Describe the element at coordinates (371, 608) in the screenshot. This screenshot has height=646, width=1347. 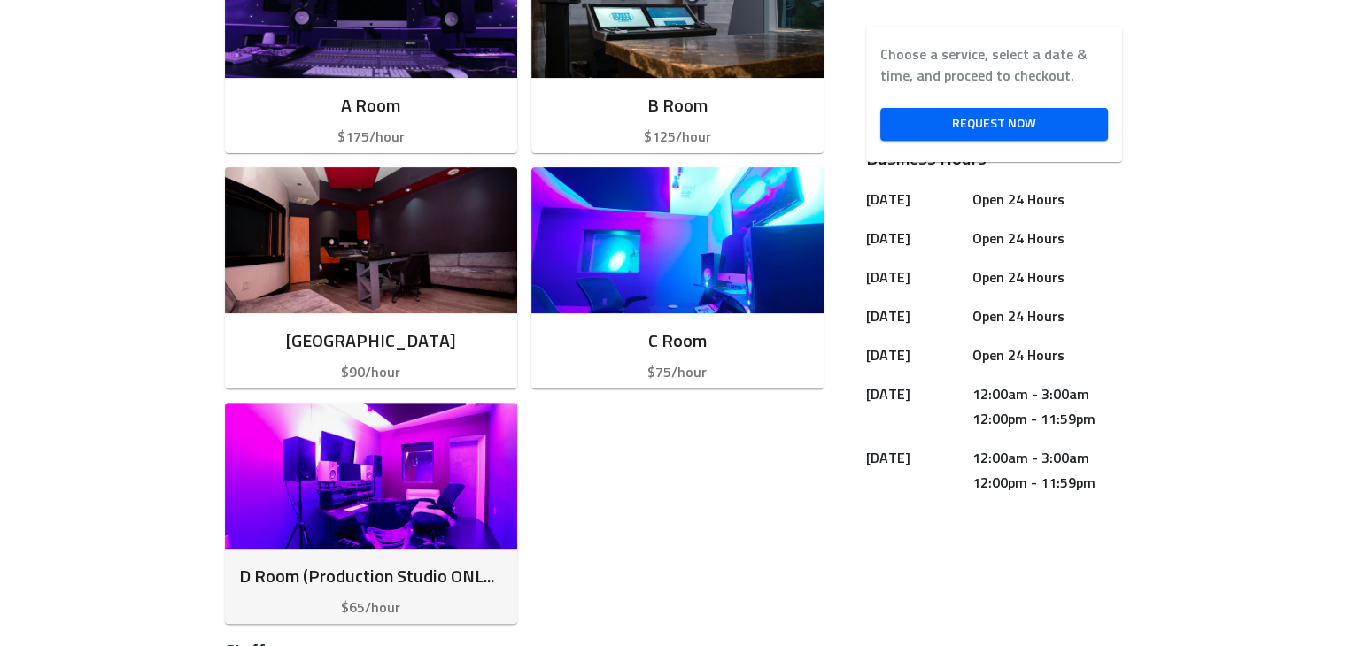
I see `p: $65/hour` at that location.